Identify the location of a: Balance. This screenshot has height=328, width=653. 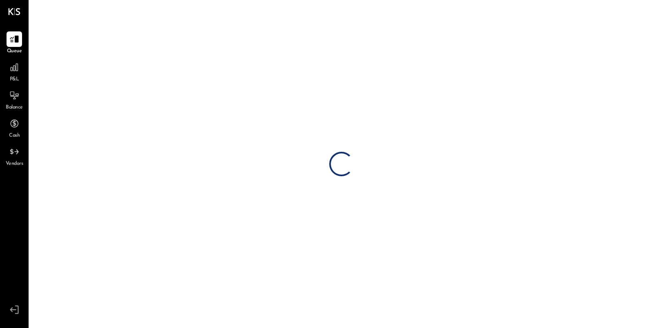
(14, 100).